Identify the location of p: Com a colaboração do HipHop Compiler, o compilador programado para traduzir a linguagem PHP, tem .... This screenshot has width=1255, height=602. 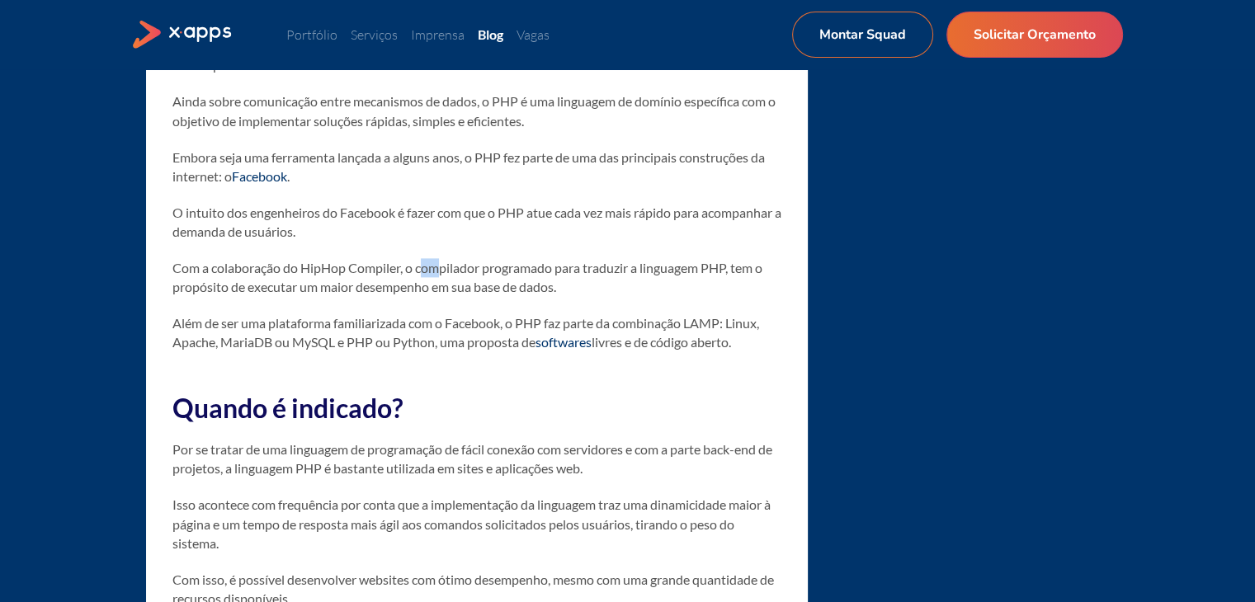
(477, 277).